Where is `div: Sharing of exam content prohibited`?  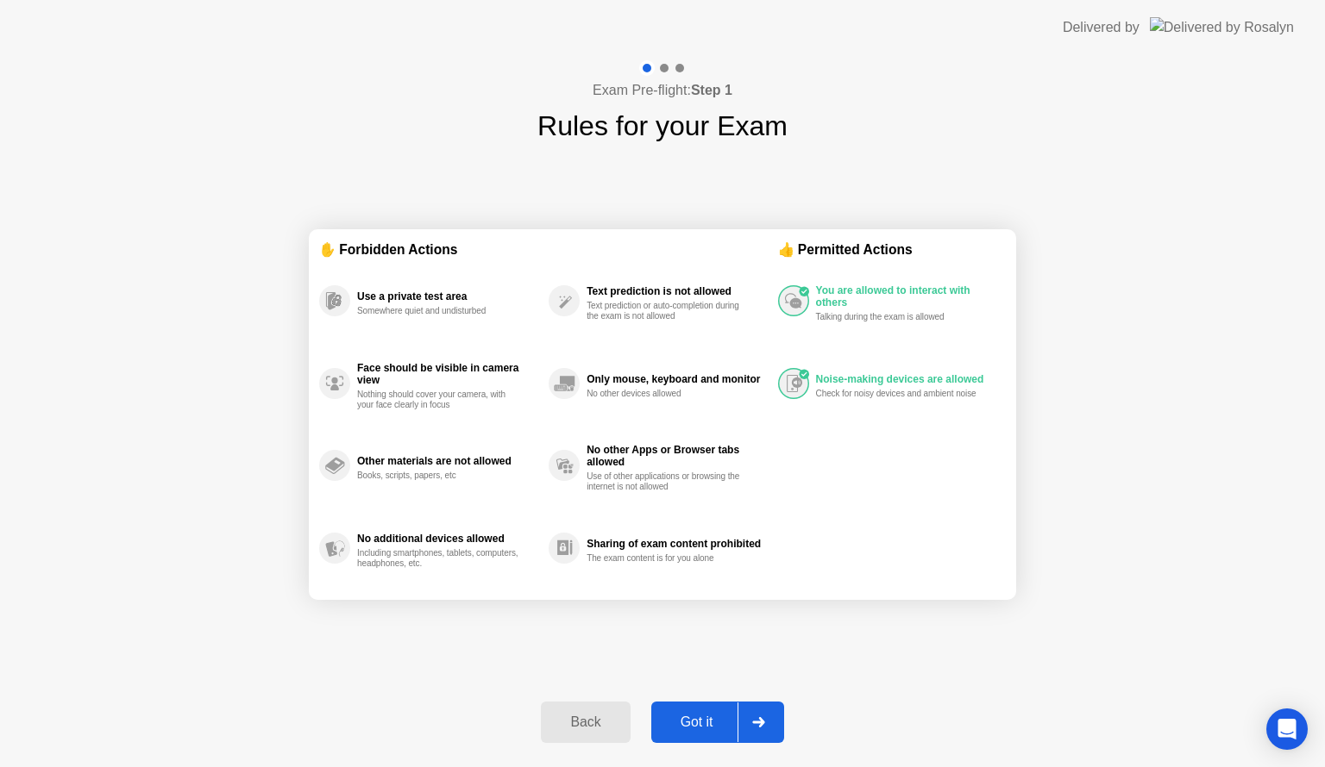
div: Sharing of exam content prohibited is located at coordinates (677, 544).